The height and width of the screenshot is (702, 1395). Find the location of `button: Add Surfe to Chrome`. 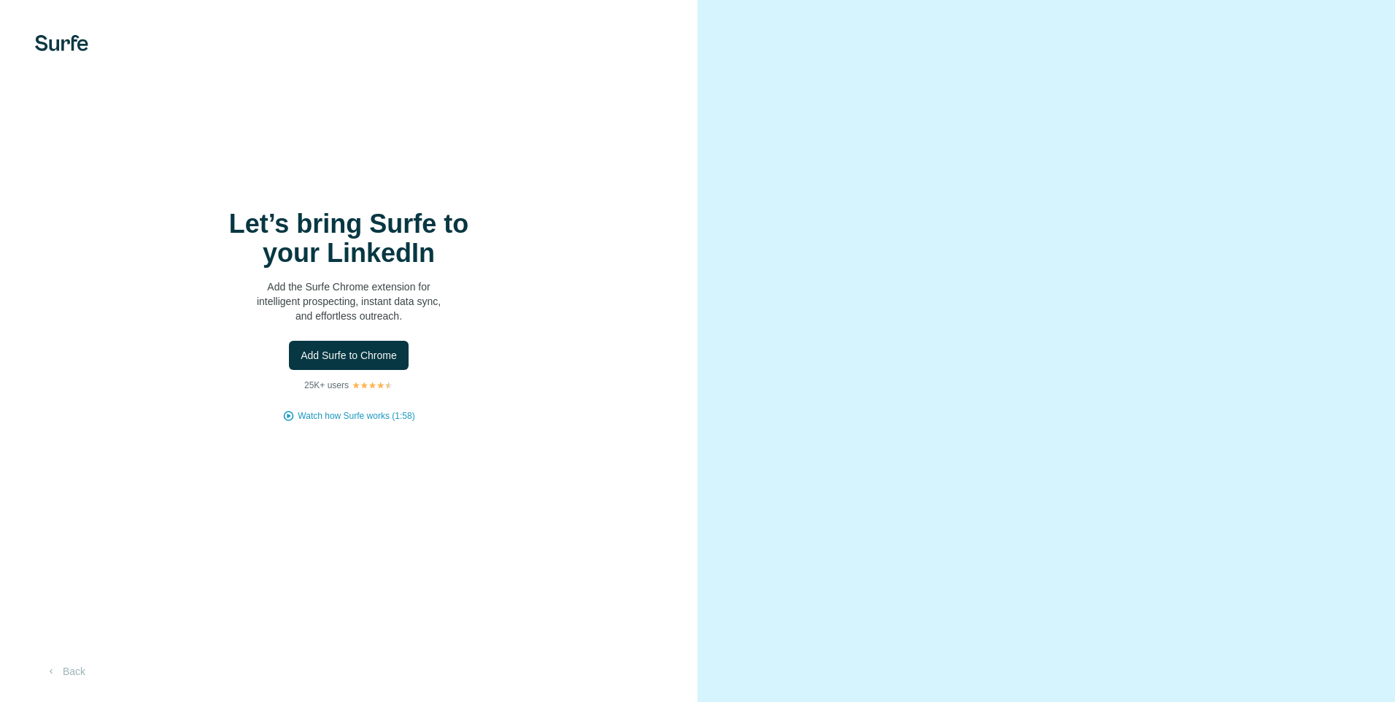

button: Add Surfe to Chrome is located at coordinates (349, 355).